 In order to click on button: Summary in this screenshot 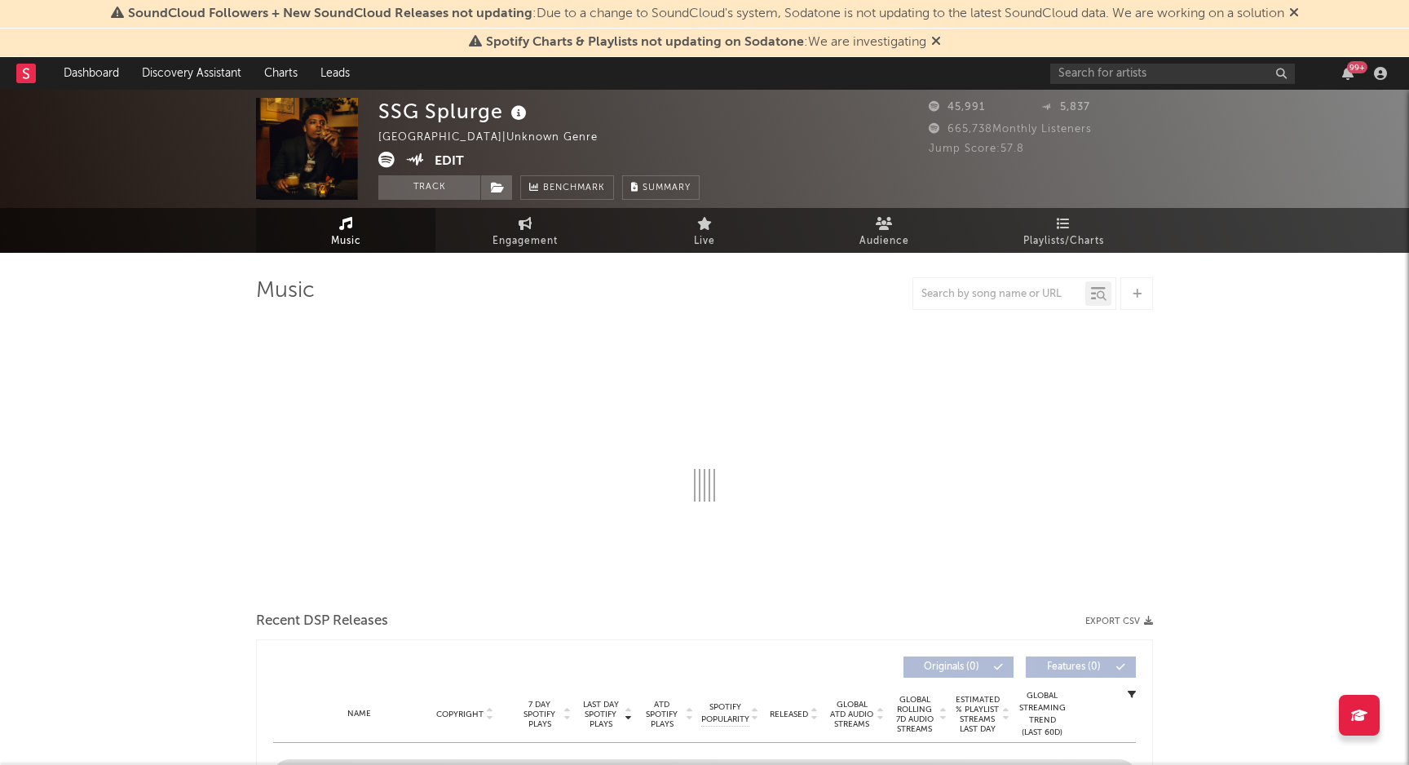, I will do `click(660, 188)`.